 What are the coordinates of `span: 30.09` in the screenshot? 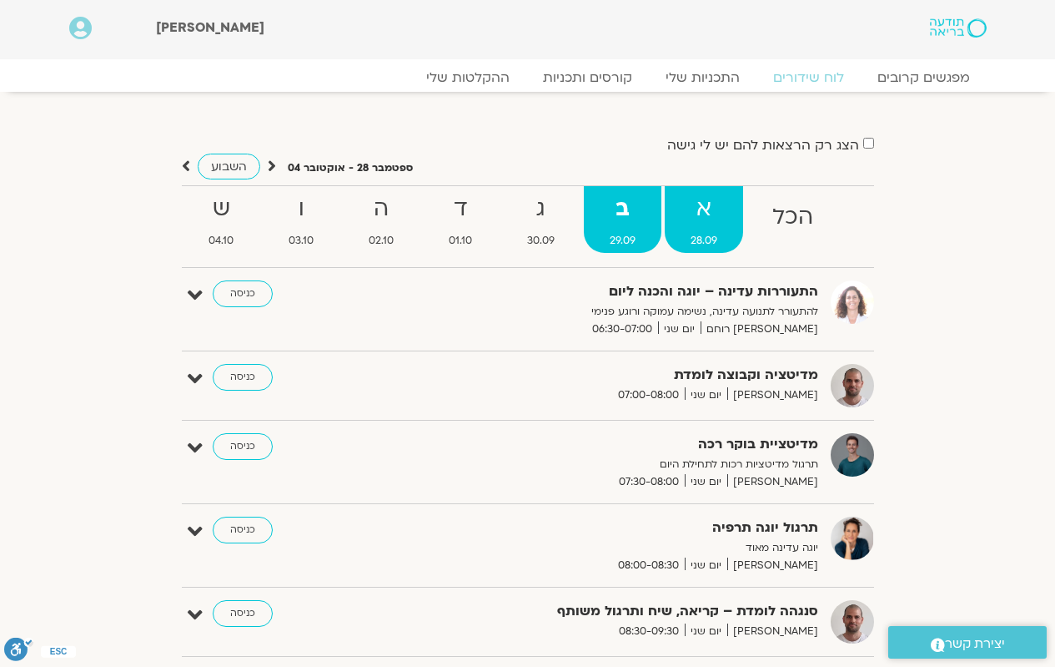 It's located at (541, 240).